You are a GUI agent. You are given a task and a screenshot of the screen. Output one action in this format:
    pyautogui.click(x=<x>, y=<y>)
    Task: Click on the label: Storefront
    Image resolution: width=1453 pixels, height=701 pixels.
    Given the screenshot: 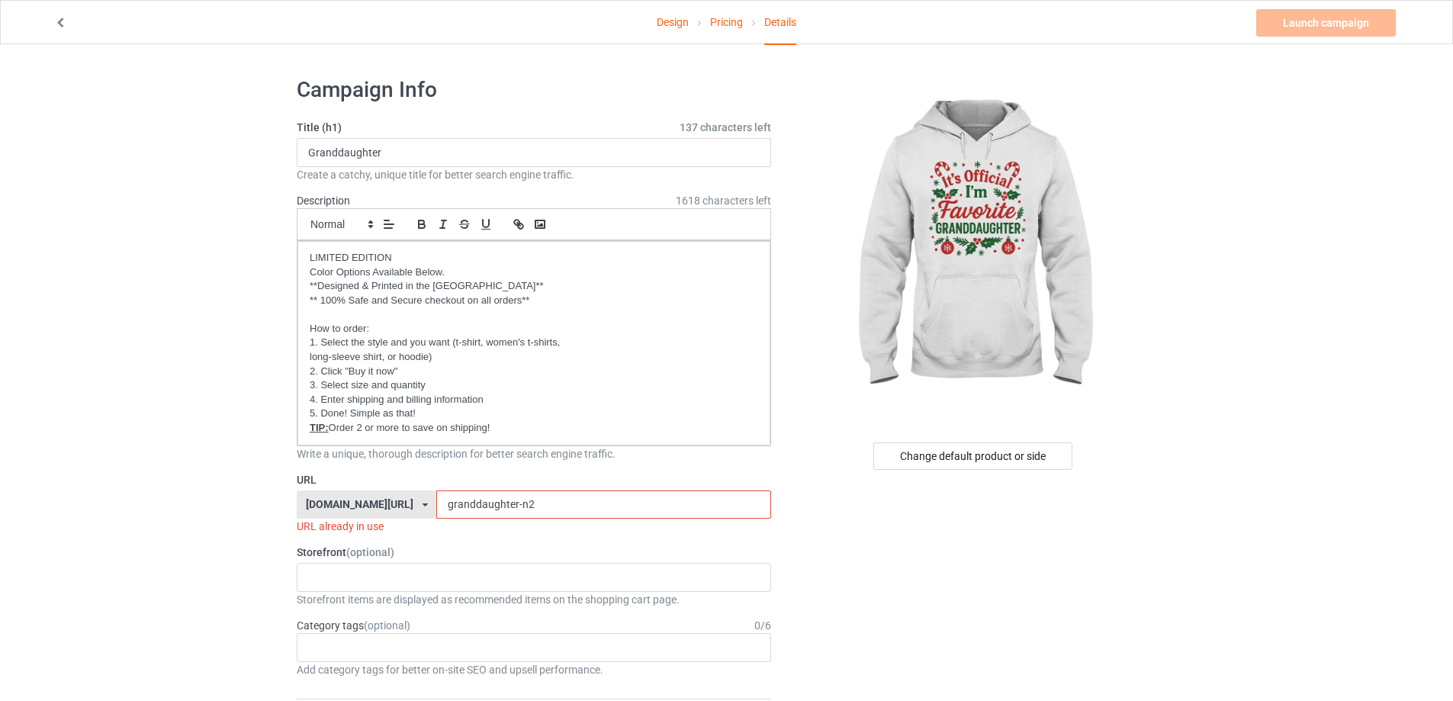 What is the action you would take?
    pyautogui.click(x=534, y=552)
    